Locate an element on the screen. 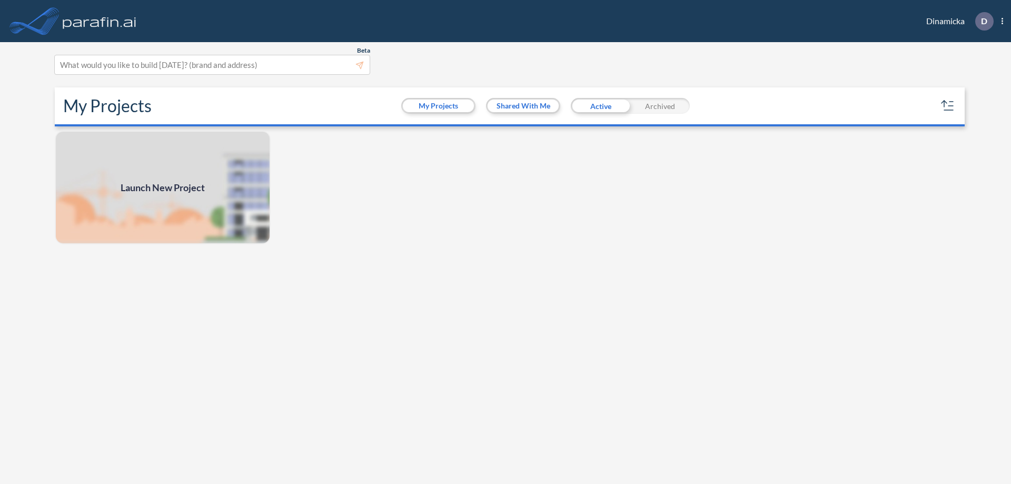 The width and height of the screenshot is (1011, 484). p: D is located at coordinates (984, 21).